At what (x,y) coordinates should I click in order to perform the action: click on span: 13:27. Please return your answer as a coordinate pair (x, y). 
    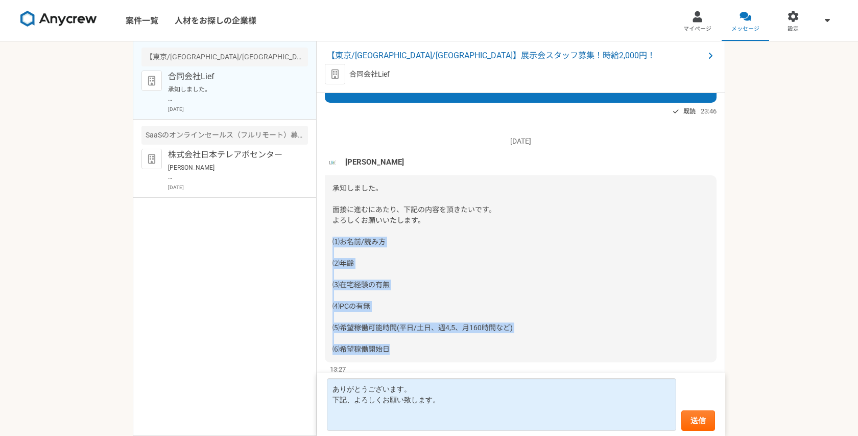
    Looking at the image, I should click on (338, 369).